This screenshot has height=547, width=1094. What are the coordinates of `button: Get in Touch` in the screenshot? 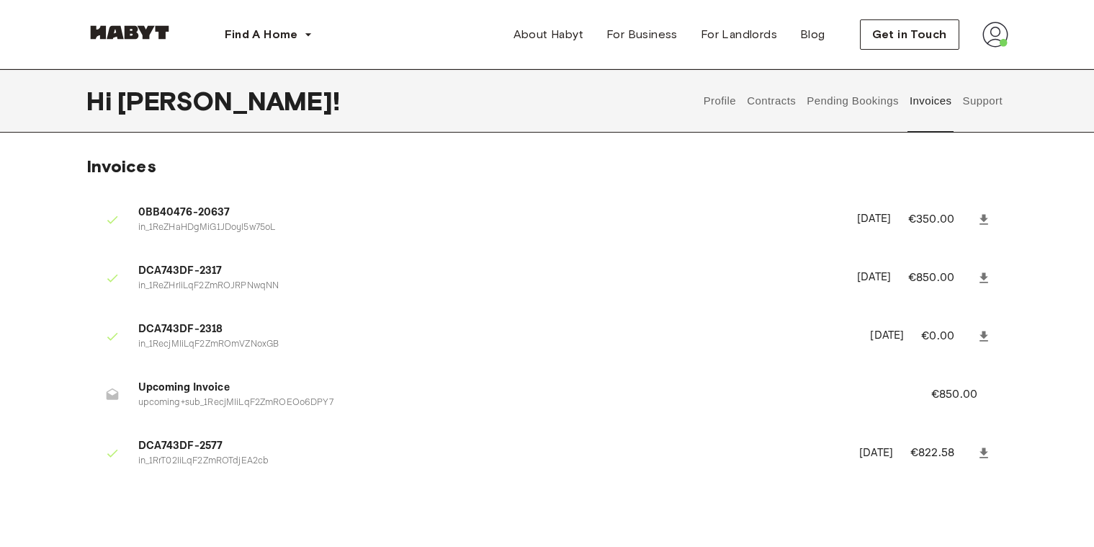 It's located at (909, 35).